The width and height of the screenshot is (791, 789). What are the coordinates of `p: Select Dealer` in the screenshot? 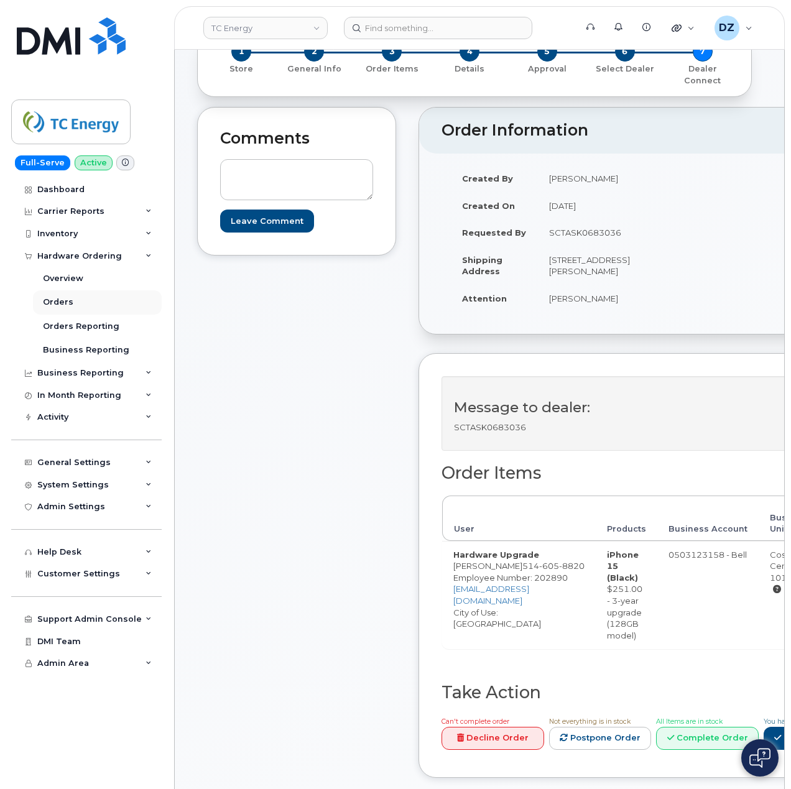 It's located at (624, 69).